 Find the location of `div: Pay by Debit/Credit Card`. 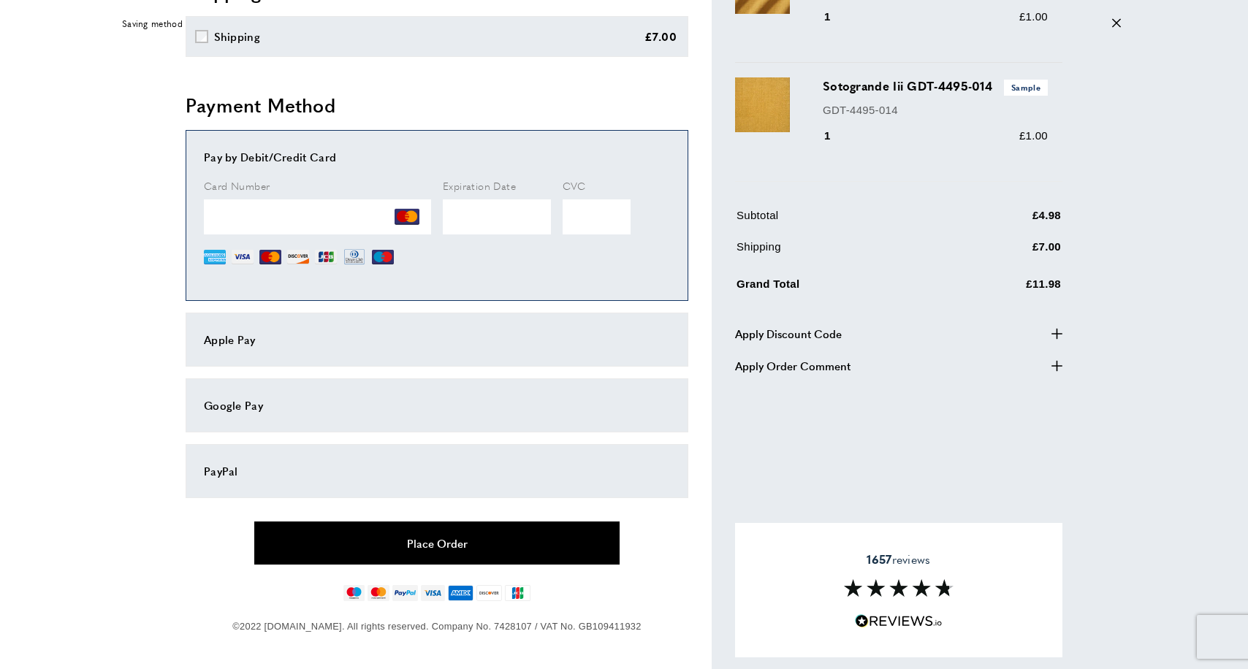

div: Pay by Debit/Credit Card is located at coordinates (437, 157).